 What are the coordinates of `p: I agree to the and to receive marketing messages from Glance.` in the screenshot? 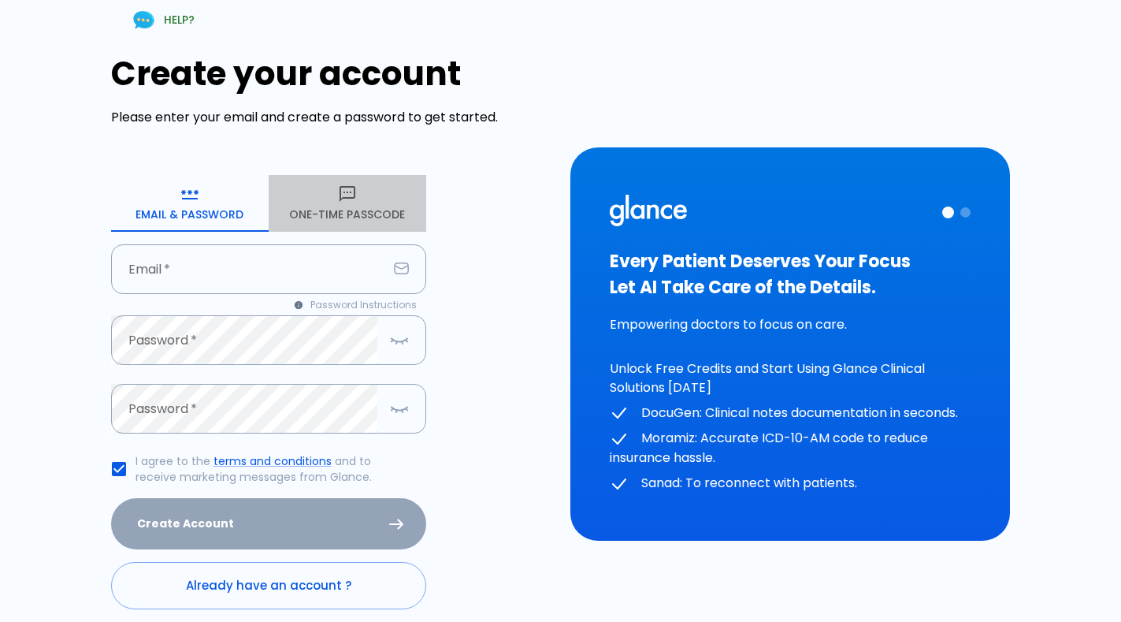 It's located at (274, 469).